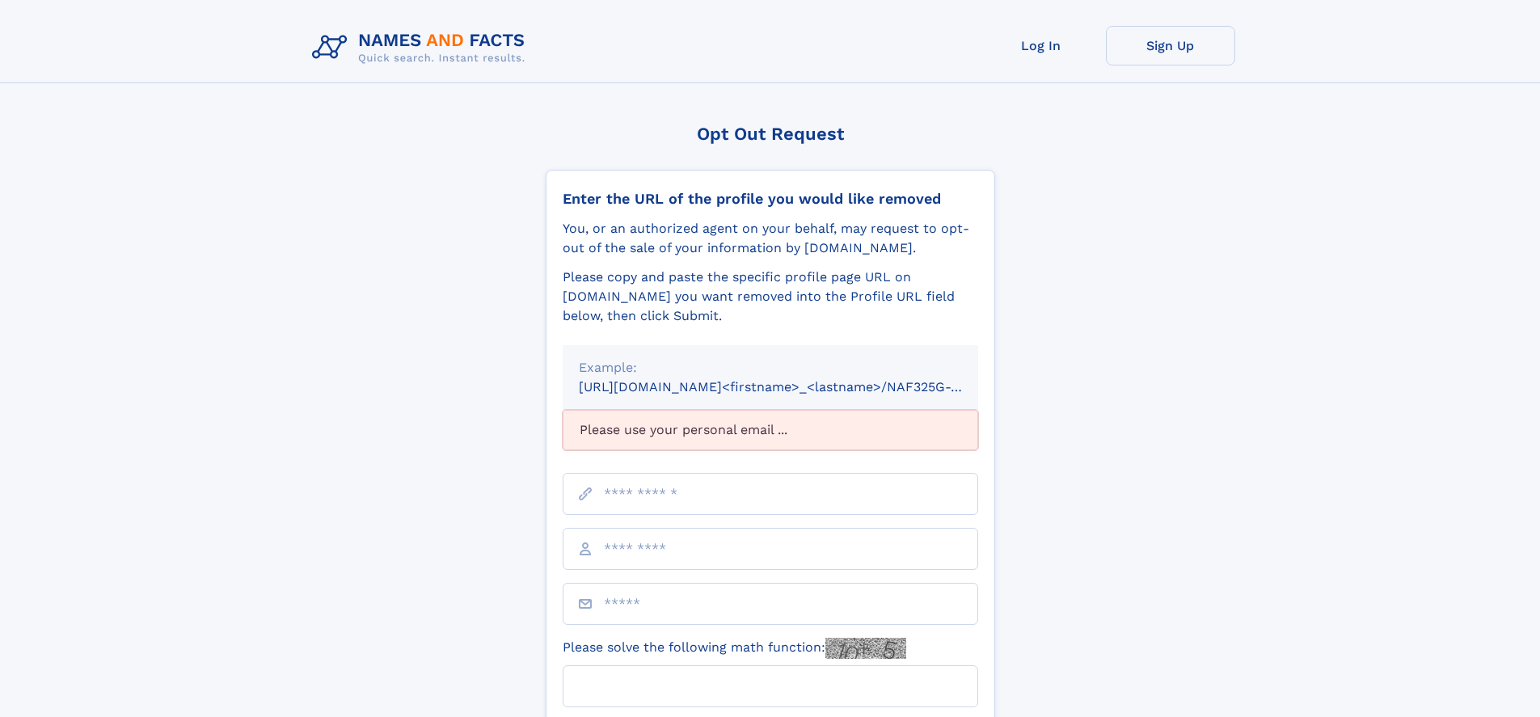  I want to click on div: Opt Out Request, so click(770, 133).